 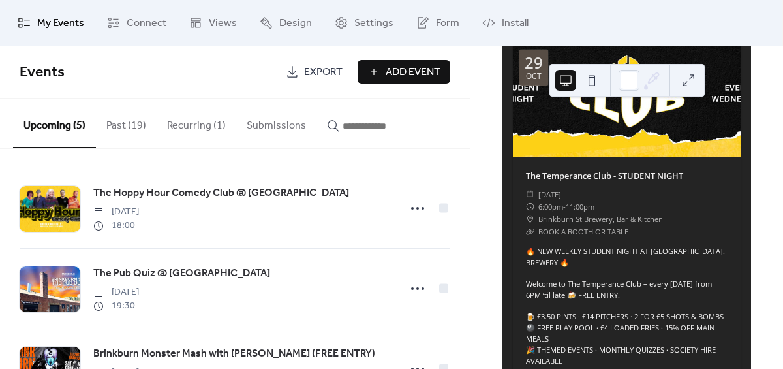 I want to click on button: Submissions, so click(x=276, y=123).